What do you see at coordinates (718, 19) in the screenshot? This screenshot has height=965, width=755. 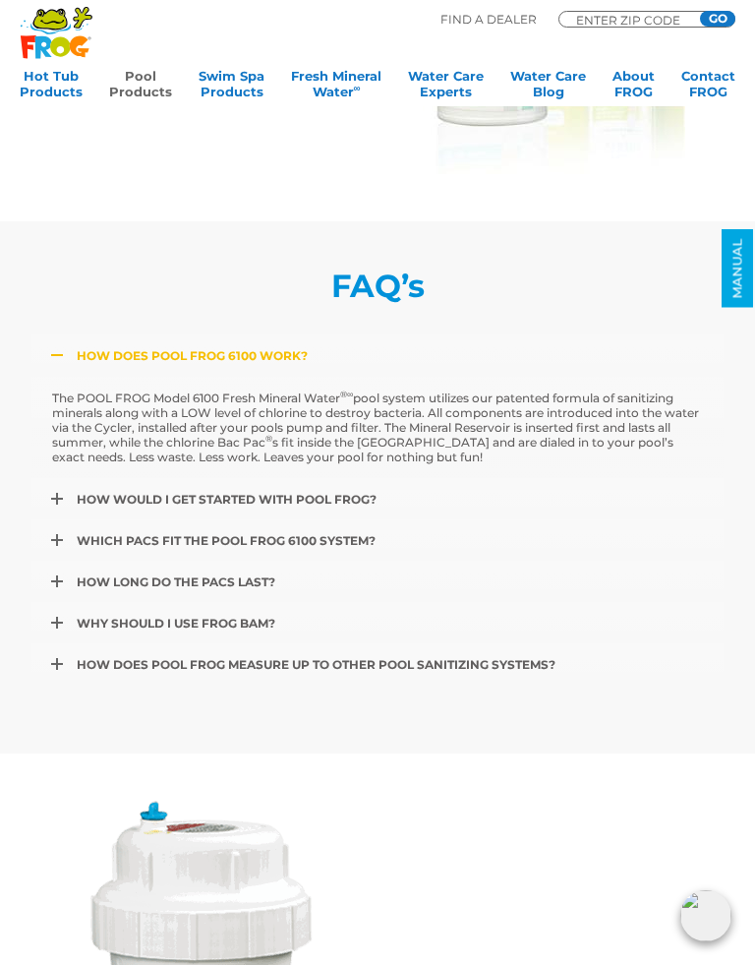 I see `input: GO` at bounding box center [718, 19].